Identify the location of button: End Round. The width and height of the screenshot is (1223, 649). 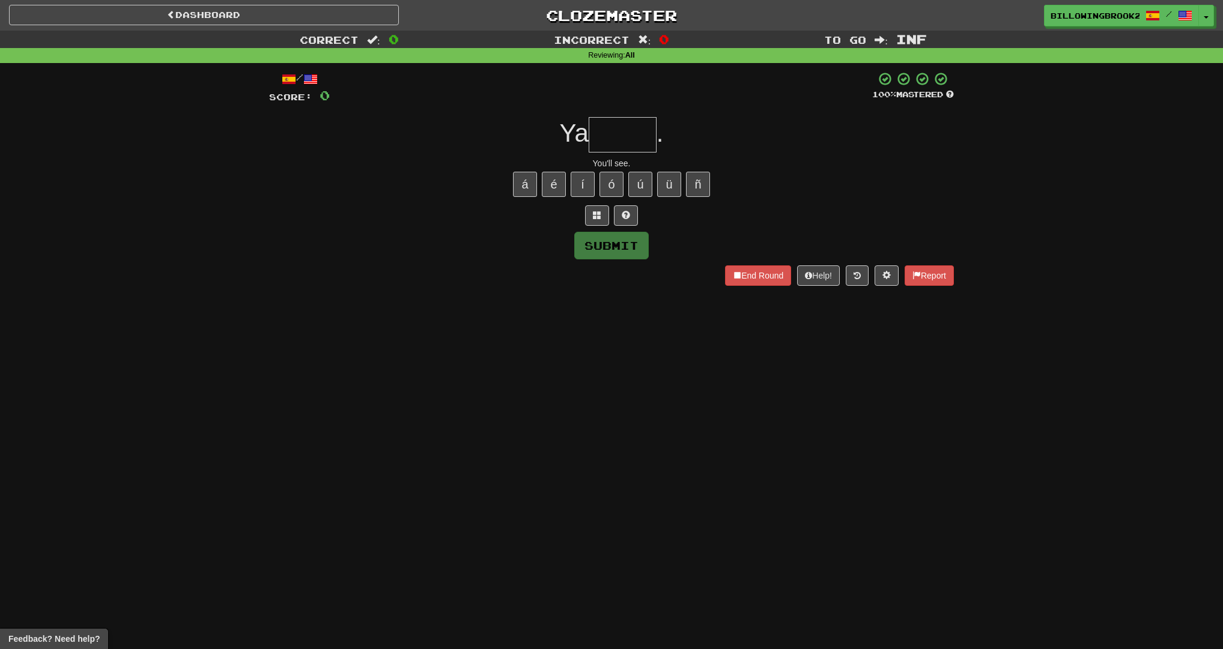
(758, 276).